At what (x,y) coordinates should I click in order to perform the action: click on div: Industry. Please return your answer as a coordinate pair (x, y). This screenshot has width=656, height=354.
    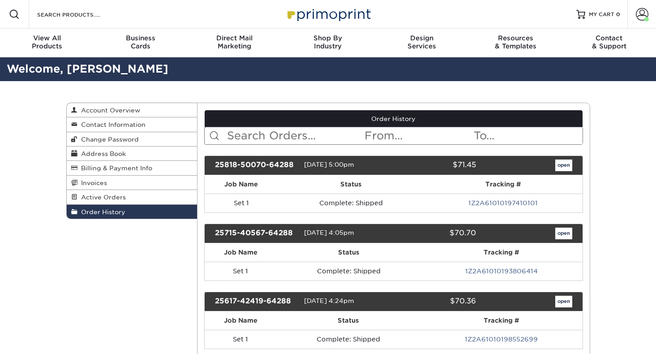
    Looking at the image, I should click on (328, 42).